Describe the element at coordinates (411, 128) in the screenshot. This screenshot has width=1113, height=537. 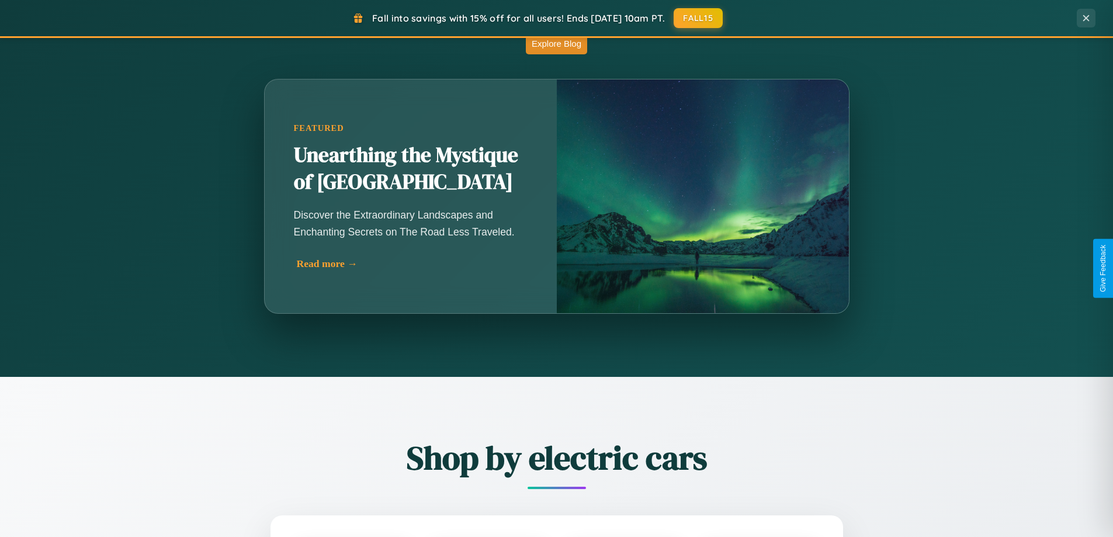
I see `div: Featured` at that location.